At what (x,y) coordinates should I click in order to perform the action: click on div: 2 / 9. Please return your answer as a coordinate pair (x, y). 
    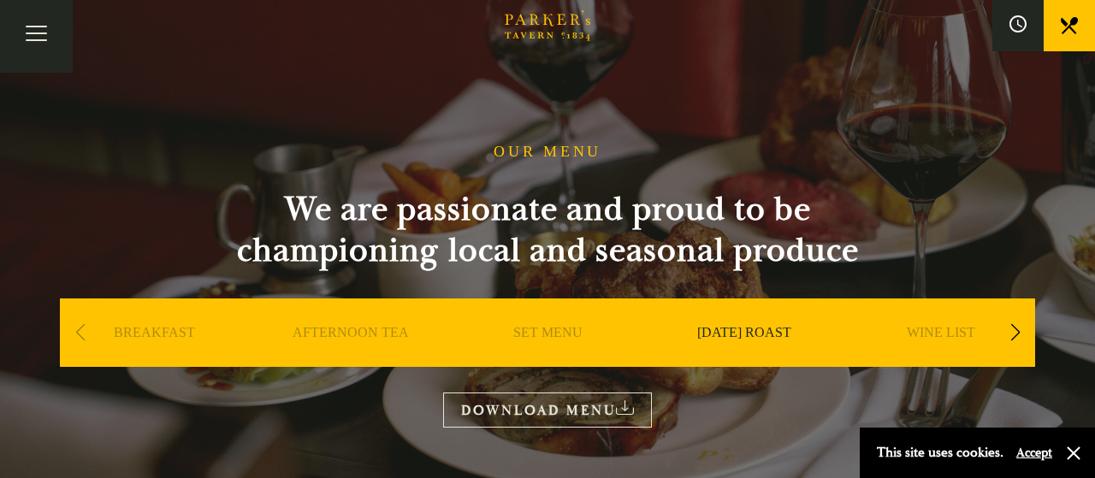
    Looking at the image, I should click on (351, 359).